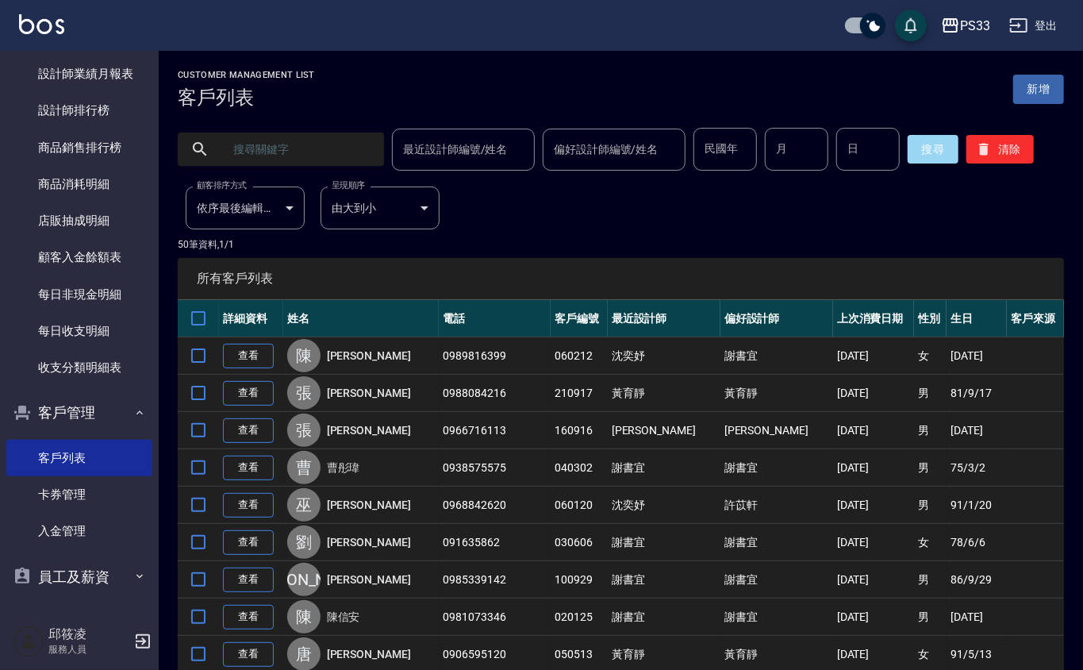 Image resolution: width=1083 pixels, height=670 pixels. What do you see at coordinates (79, 413) in the screenshot?
I see `button: 客戶管理` at bounding box center [79, 413].